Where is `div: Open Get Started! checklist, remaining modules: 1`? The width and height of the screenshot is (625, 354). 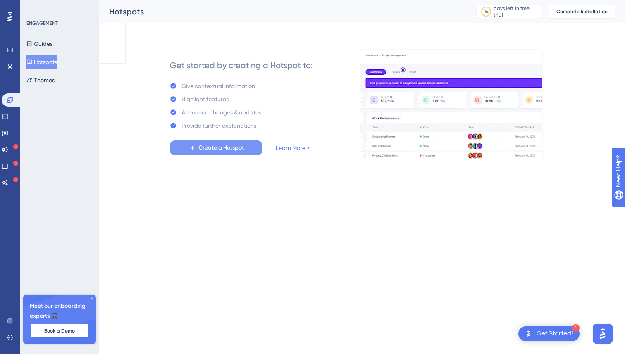 div: Open Get Started! checklist, remaining modules: 1 is located at coordinates (549, 334).